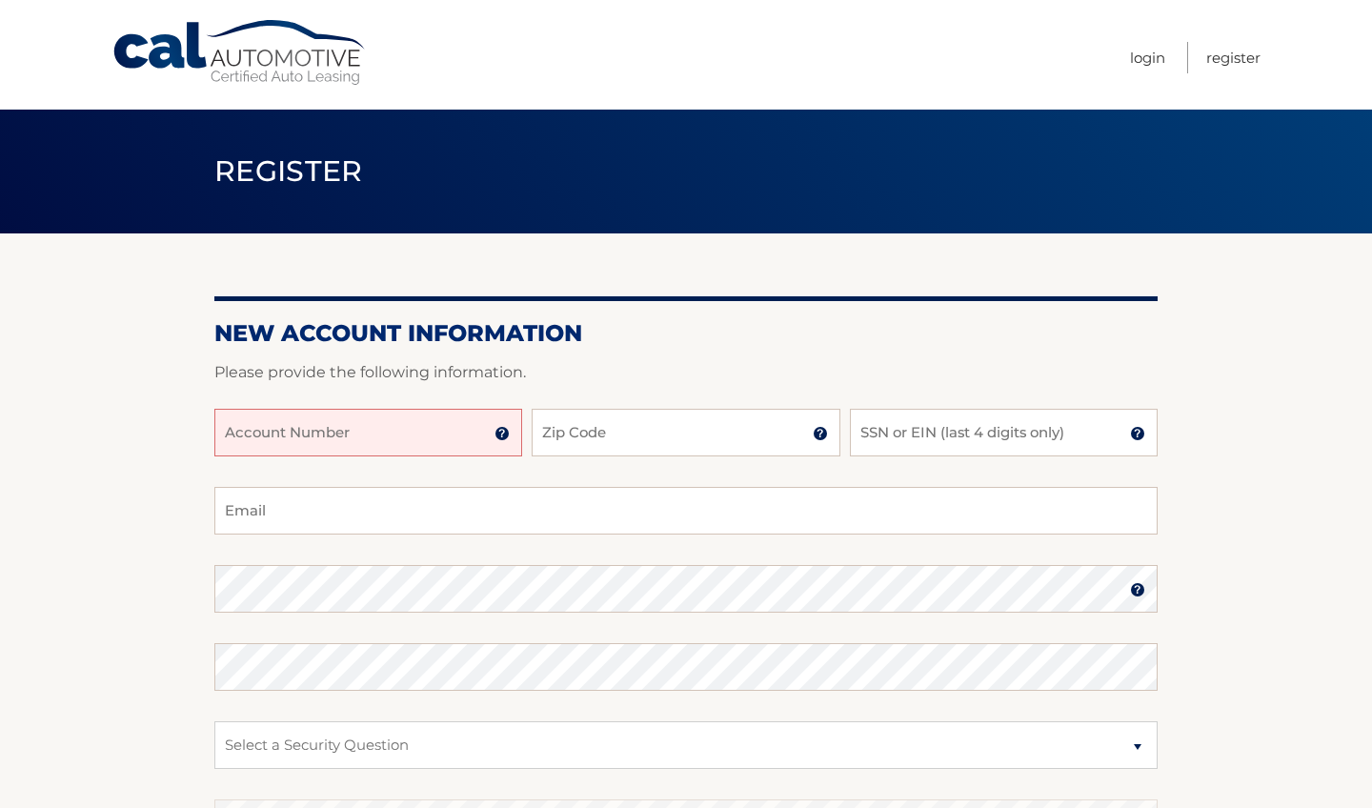 The image size is (1372, 808). I want to click on input: Email, so click(686, 511).